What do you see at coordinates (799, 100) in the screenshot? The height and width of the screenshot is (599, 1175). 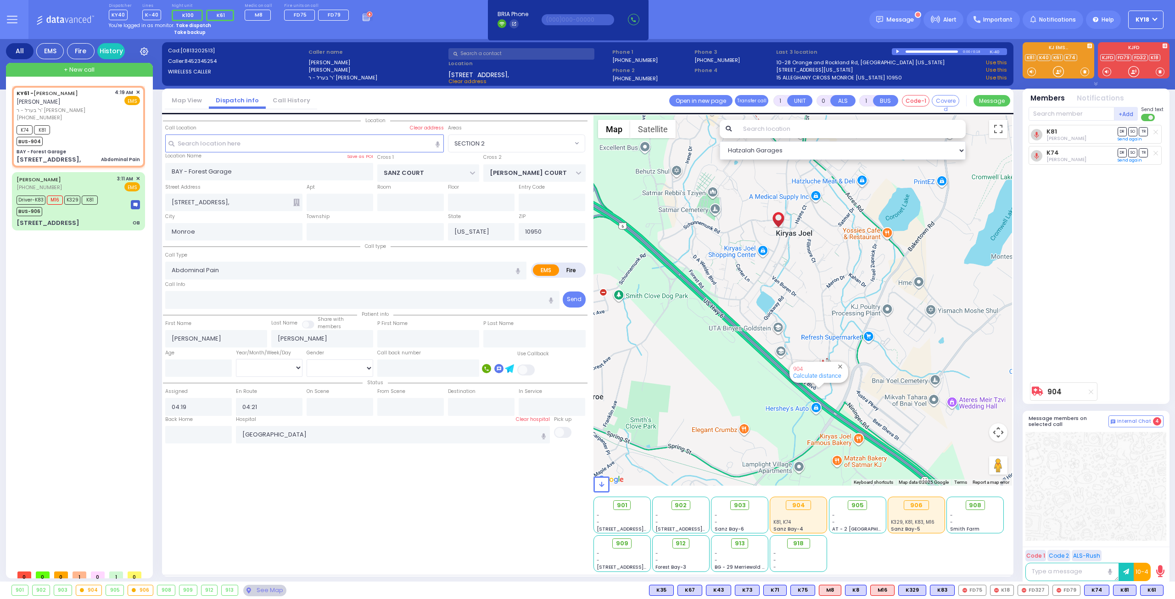 I see `button: UNIT` at bounding box center [799, 100].